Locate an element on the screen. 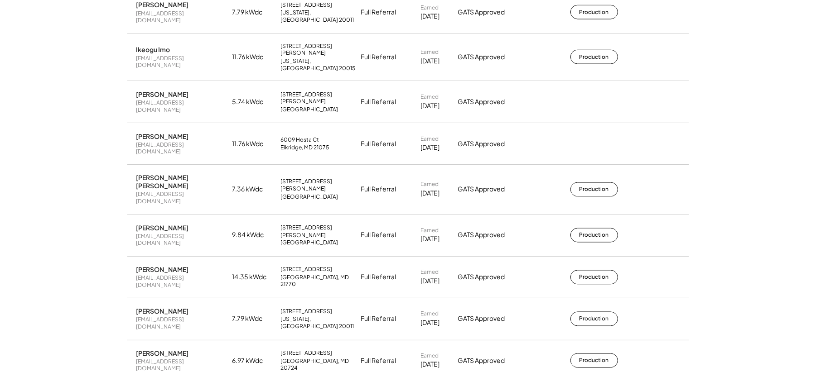 This screenshot has width=816, height=372. div: Domain Overview is located at coordinates (58, 56).